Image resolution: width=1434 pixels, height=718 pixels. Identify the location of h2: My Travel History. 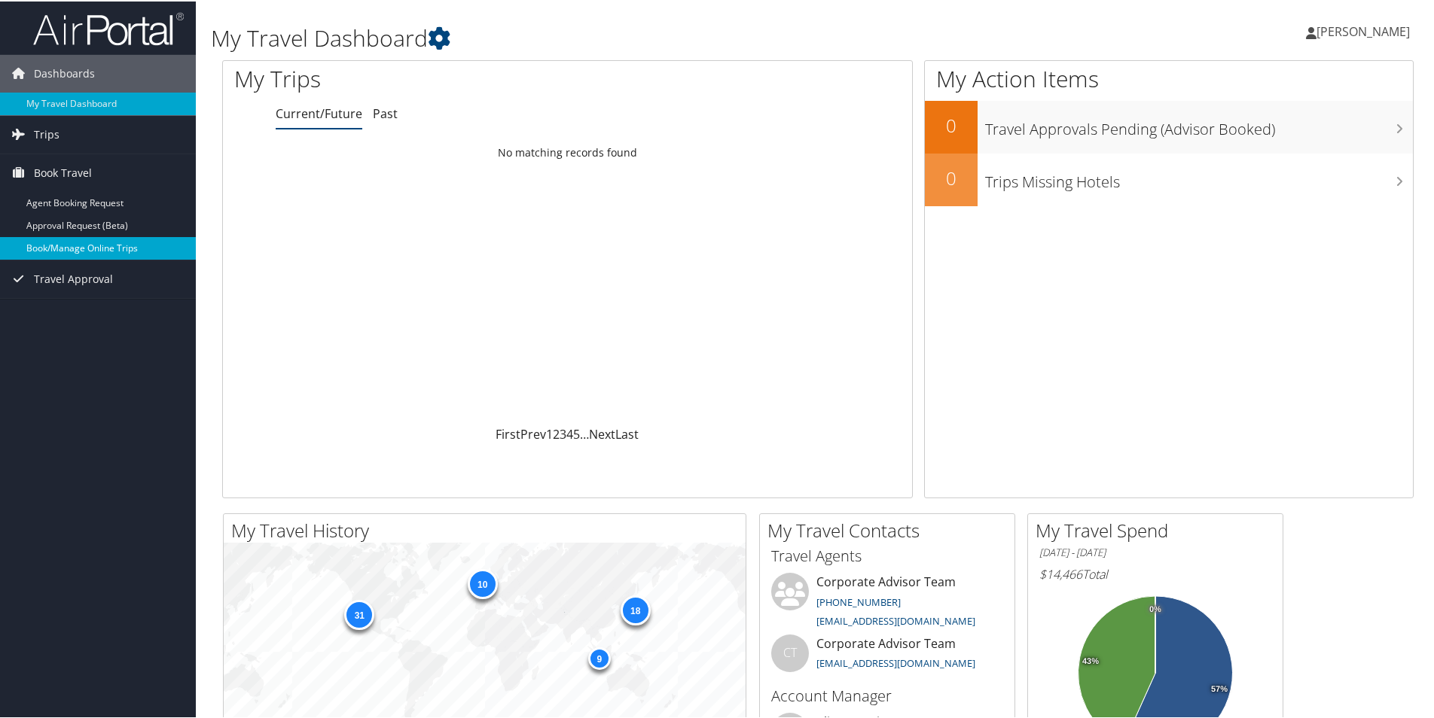
(488, 529).